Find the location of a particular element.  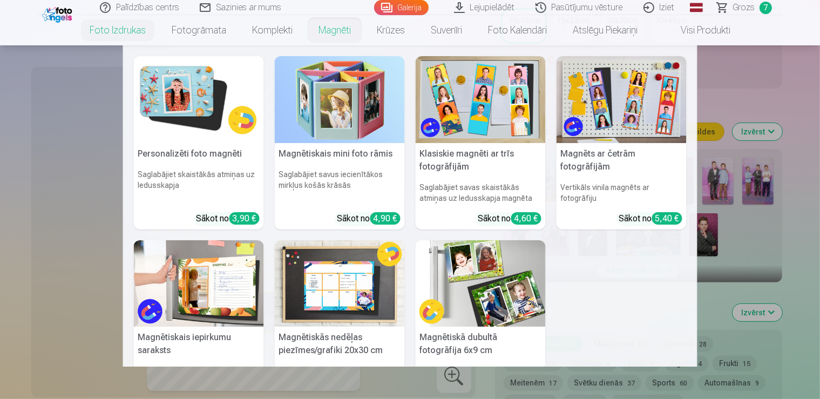

img: Magnētiskās nedēļas piezīmes/grafiki 20x30 cm is located at coordinates (340, 284).